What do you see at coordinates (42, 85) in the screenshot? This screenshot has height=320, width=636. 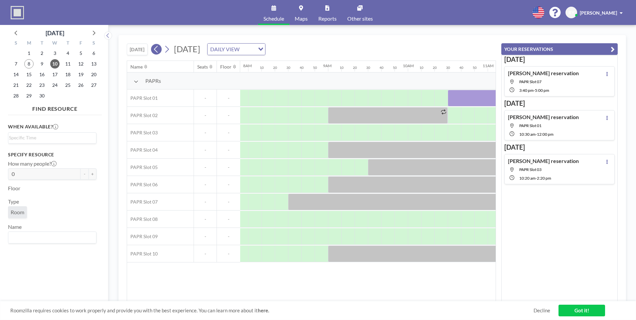 I see `span: Tuesday, September 23, 2025` at bounding box center [42, 85].